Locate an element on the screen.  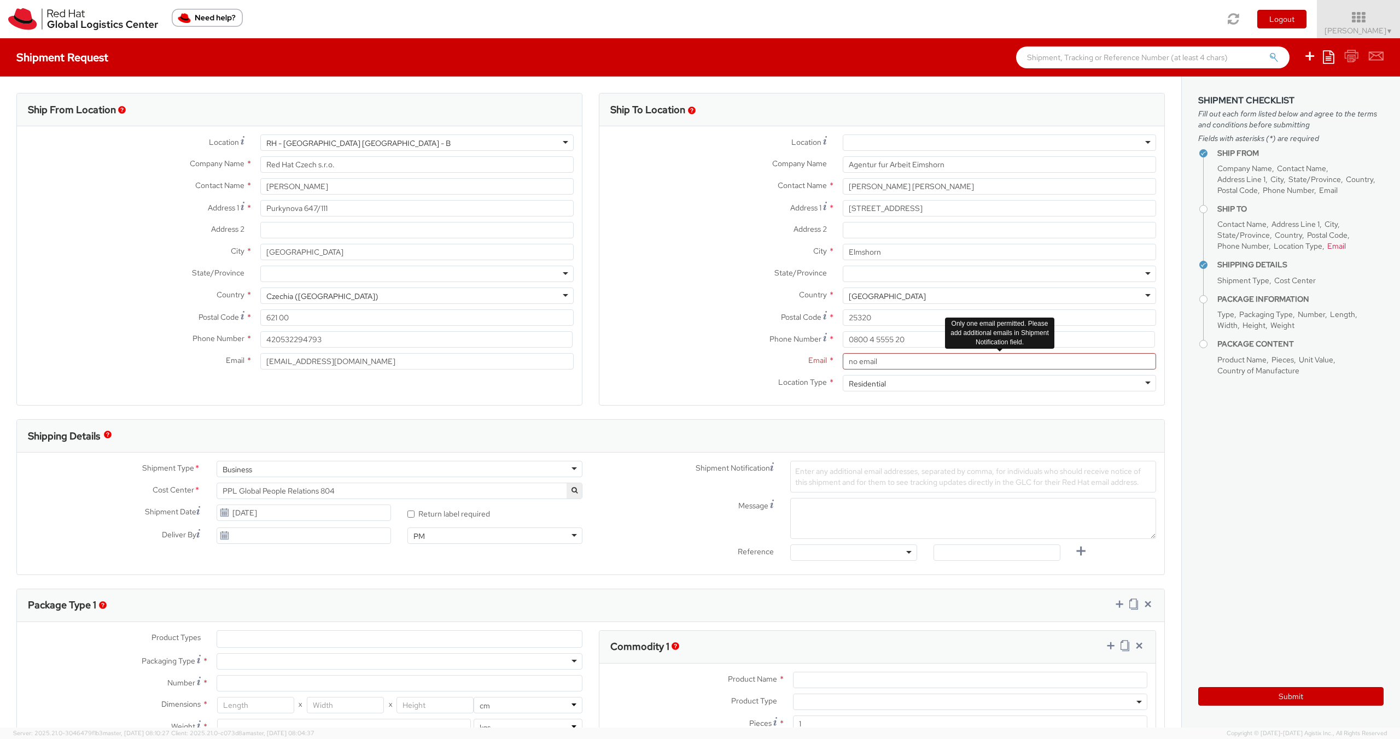
span: Address 2 is located at coordinates (810, 229).